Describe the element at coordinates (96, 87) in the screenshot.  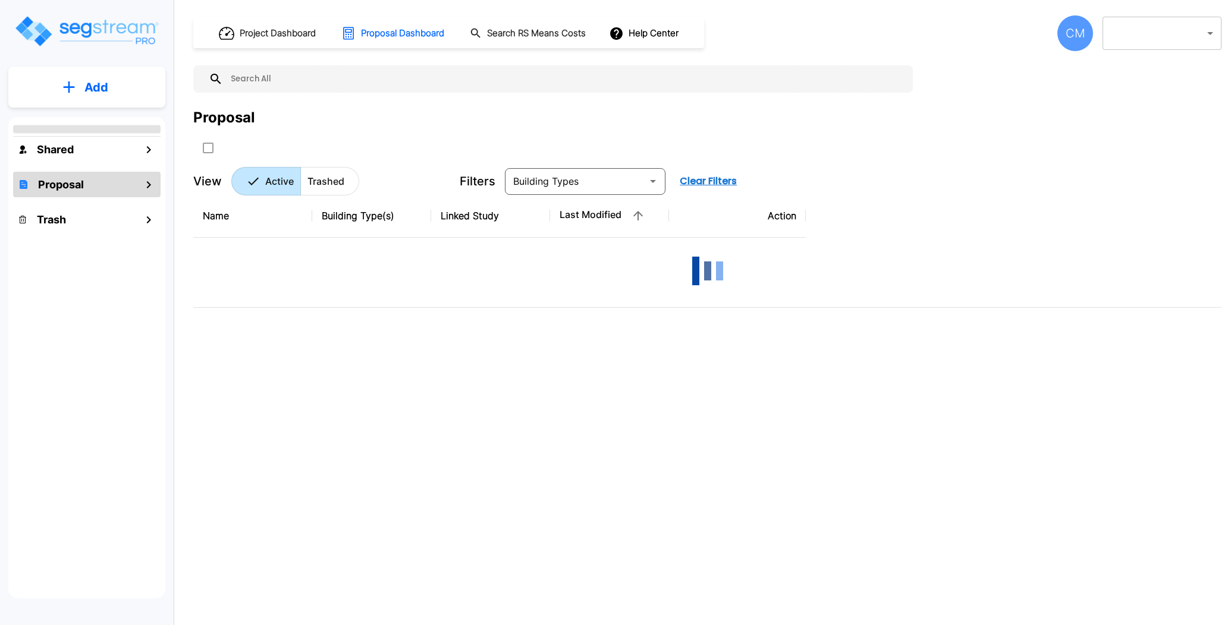
I see `p: Add` at that location.